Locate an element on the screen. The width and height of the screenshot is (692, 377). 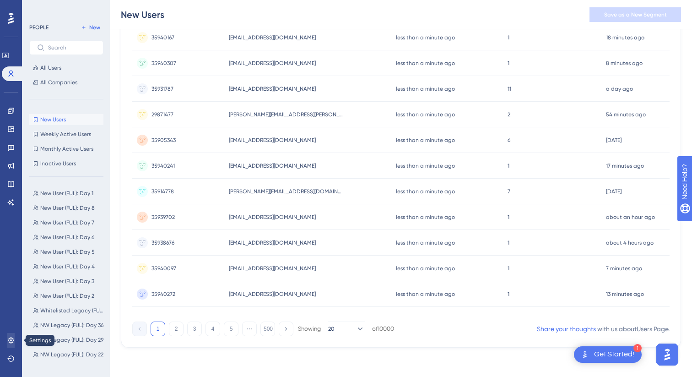
div: New Users is located at coordinates (142, 15).